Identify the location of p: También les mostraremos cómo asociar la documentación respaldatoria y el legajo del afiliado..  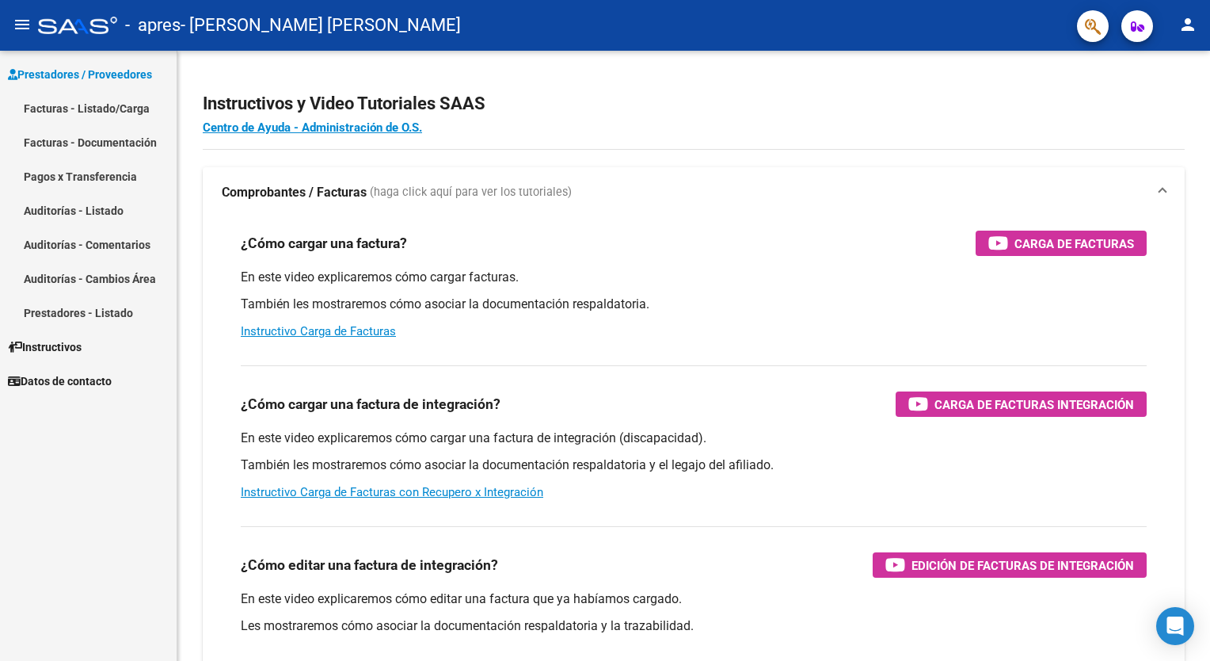
(694, 465).